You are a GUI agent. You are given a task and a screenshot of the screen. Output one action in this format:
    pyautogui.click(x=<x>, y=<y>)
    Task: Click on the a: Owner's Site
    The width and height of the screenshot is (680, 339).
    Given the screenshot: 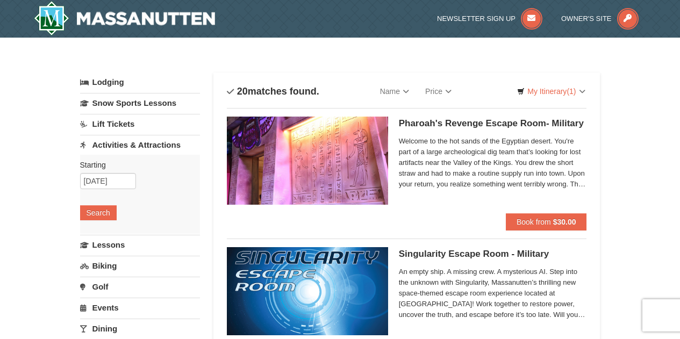 What is the action you would take?
    pyautogui.click(x=600, y=18)
    